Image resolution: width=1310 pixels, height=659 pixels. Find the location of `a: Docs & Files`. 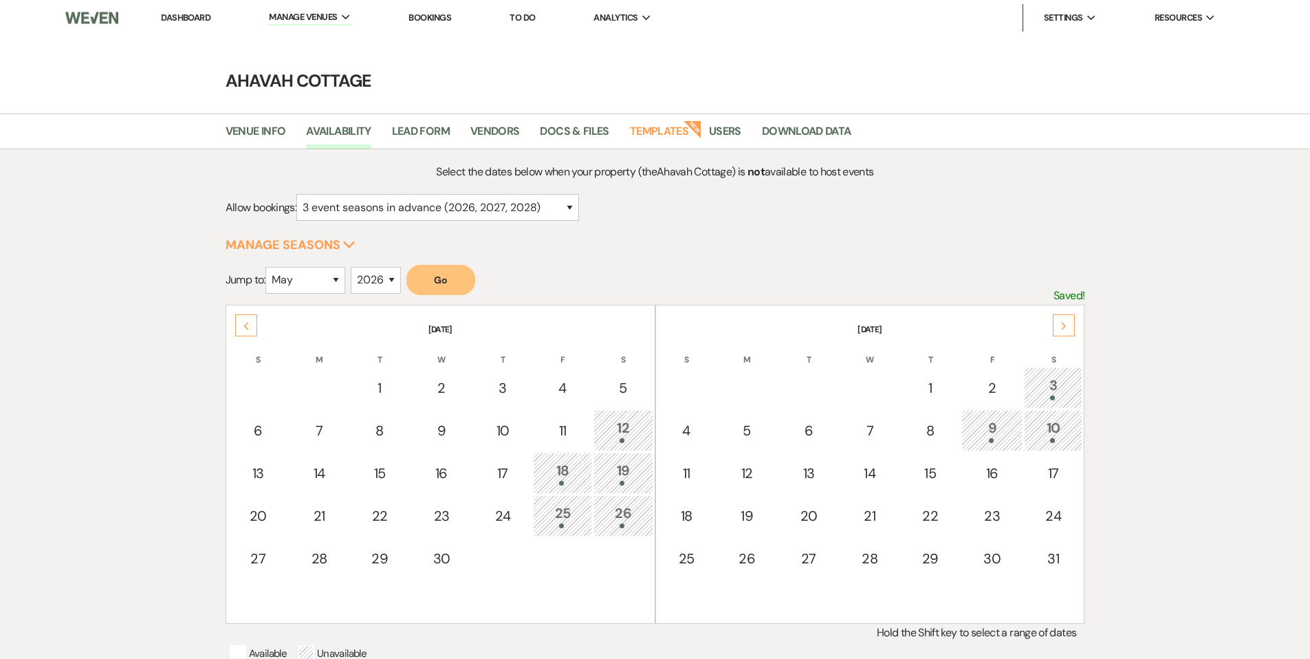

a: Docs & Files is located at coordinates (574, 135).